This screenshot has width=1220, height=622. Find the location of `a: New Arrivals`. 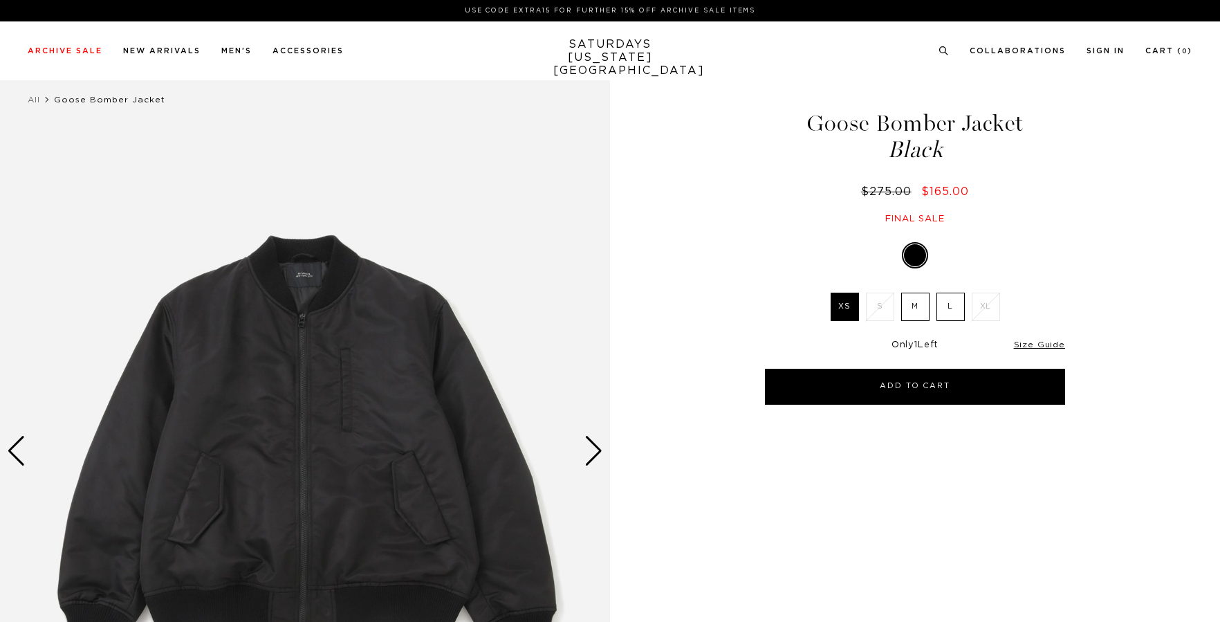

a: New Arrivals is located at coordinates (162, 50).